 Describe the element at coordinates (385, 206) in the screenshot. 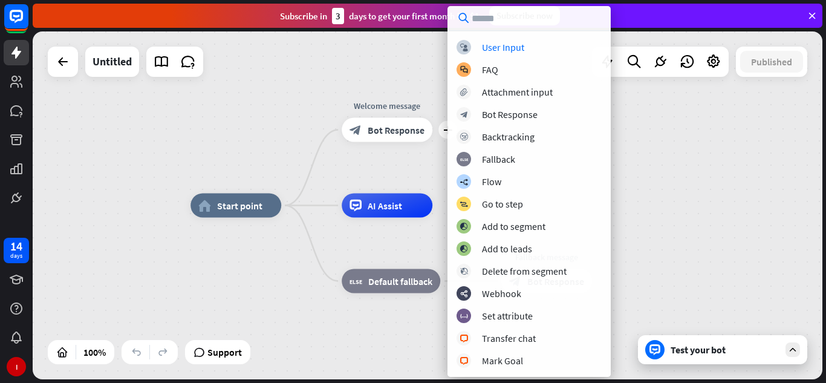

I see `span: AI Assist` at that location.